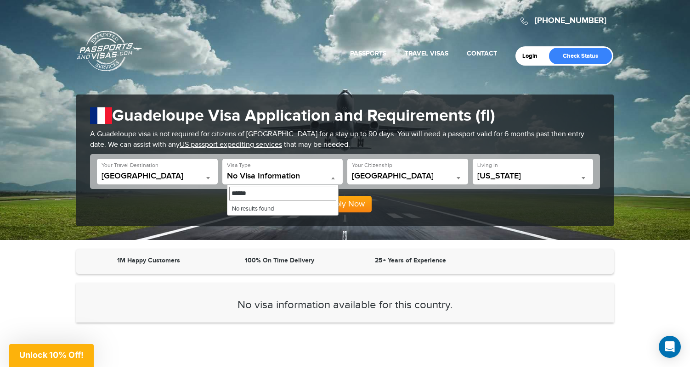  What do you see at coordinates (580, 56) in the screenshot?
I see `a: Check Status` at bounding box center [580, 56].